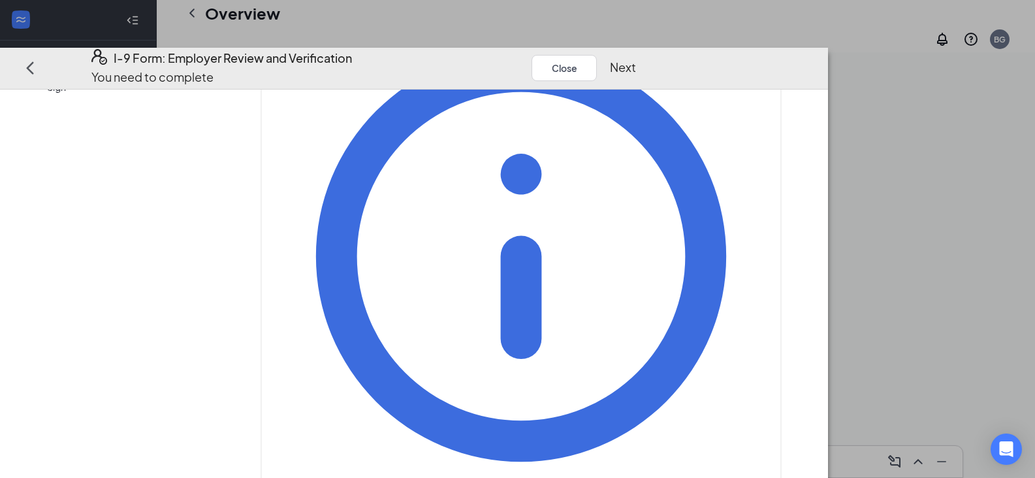 Image resolution: width=1035 pixels, height=478 pixels. I want to click on button: Close, so click(564, 68).